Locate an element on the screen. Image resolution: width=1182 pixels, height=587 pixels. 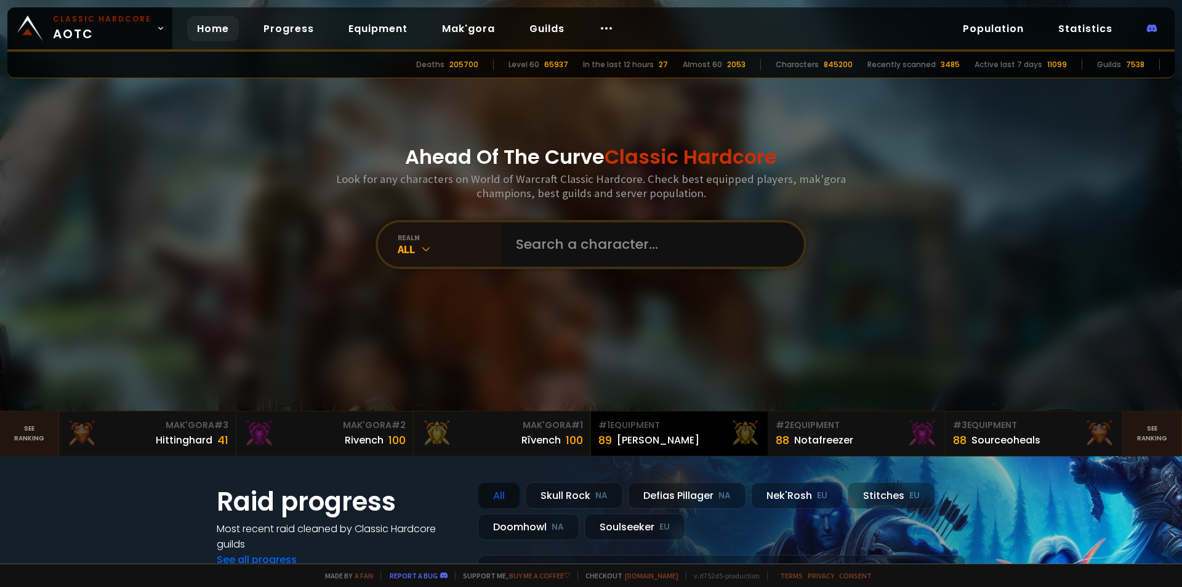
div: Active last 7 days is located at coordinates (1009, 65).